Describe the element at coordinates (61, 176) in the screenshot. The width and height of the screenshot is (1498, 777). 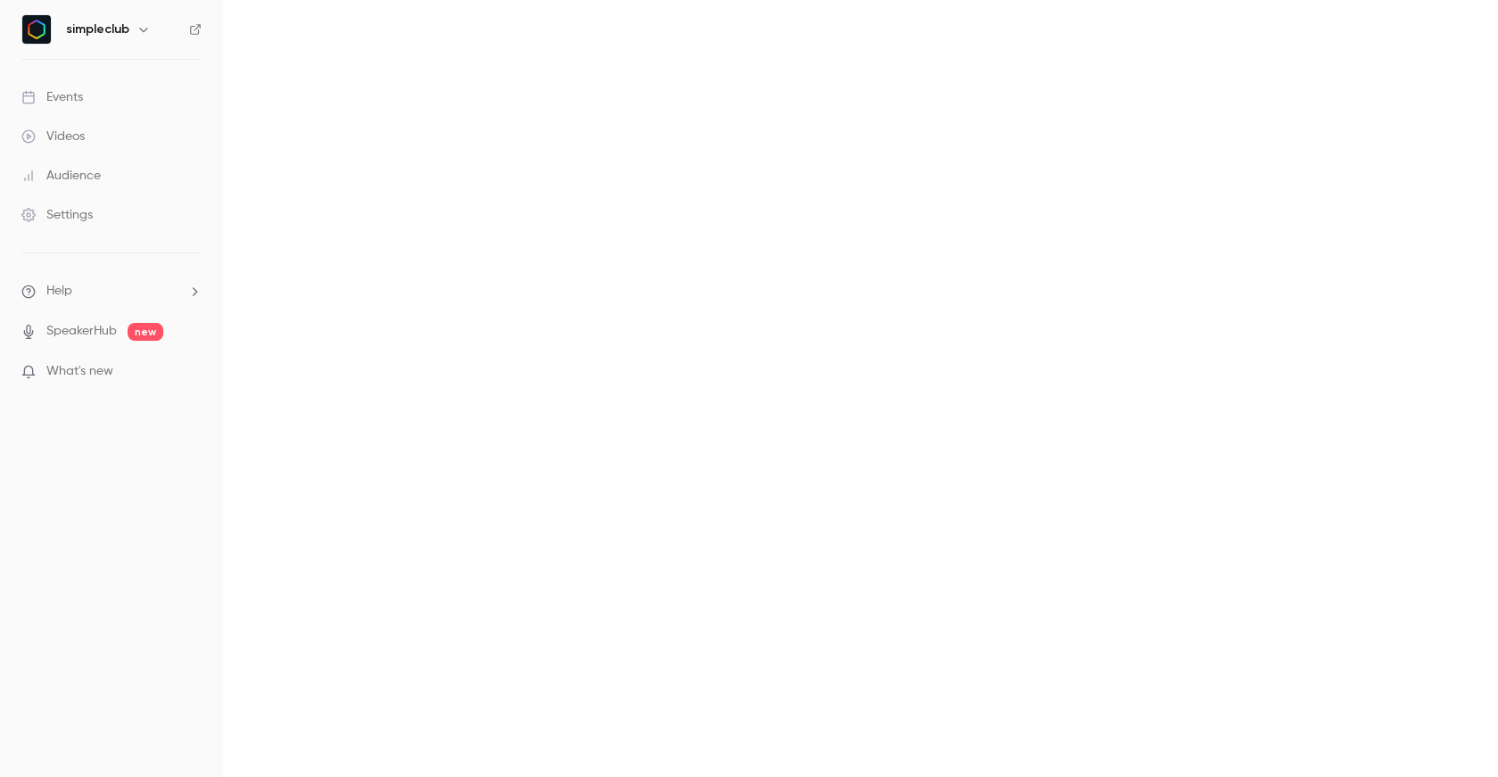
I see `div: Audience` at that location.